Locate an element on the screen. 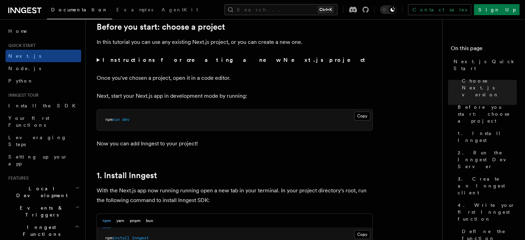 This screenshot has height=240, width=525. span: Leveraging Steps is located at coordinates (37, 141).